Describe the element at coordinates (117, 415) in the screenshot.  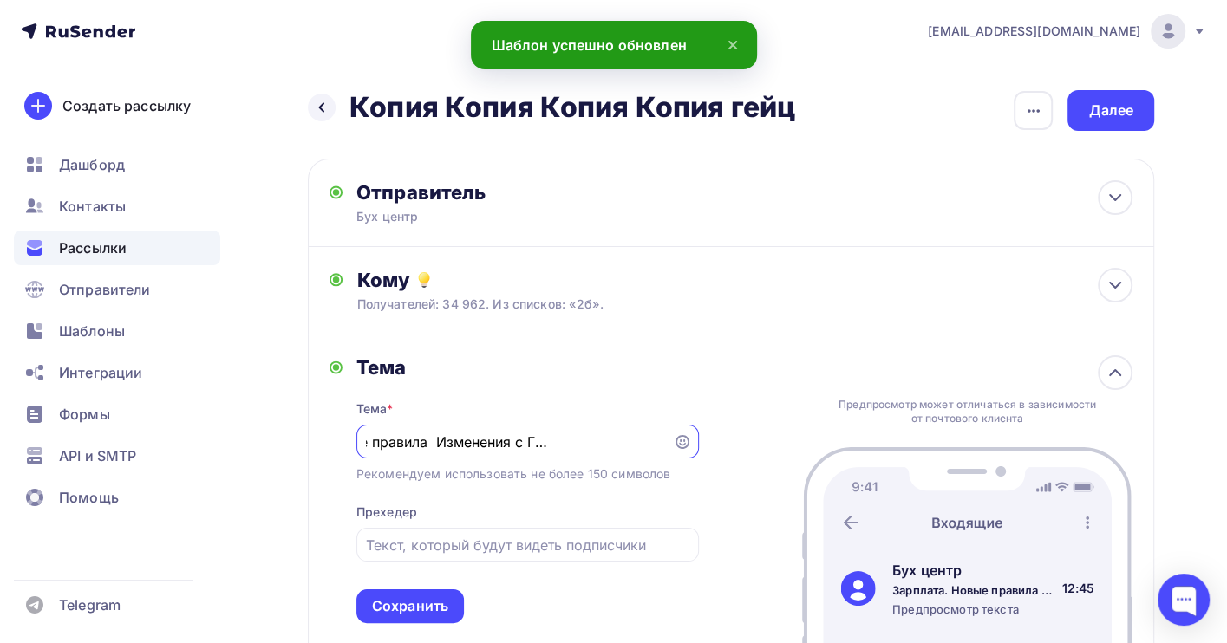
I see `a: Формы` at that location.